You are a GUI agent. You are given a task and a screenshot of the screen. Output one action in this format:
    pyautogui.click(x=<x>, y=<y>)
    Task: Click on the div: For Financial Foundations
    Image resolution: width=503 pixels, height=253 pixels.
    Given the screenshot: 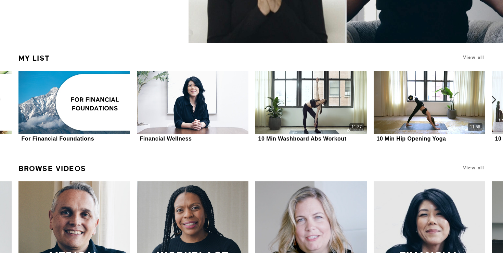 What is the action you would take?
    pyautogui.click(x=58, y=138)
    